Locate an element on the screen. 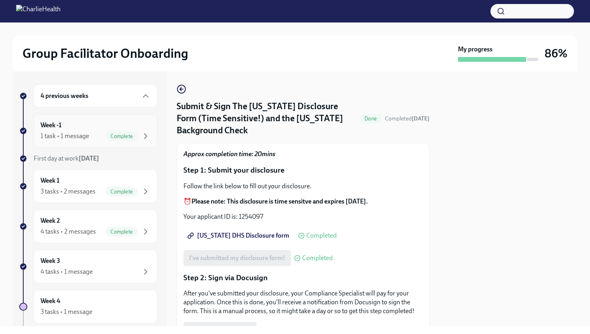  span: September 29th, 2025 16:07 is located at coordinates (407, 118).